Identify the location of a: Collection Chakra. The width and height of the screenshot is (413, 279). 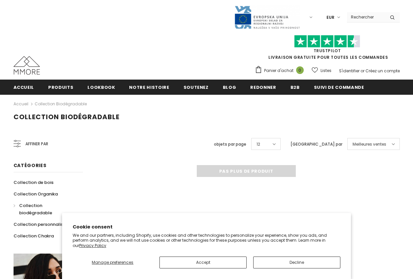
(34, 235).